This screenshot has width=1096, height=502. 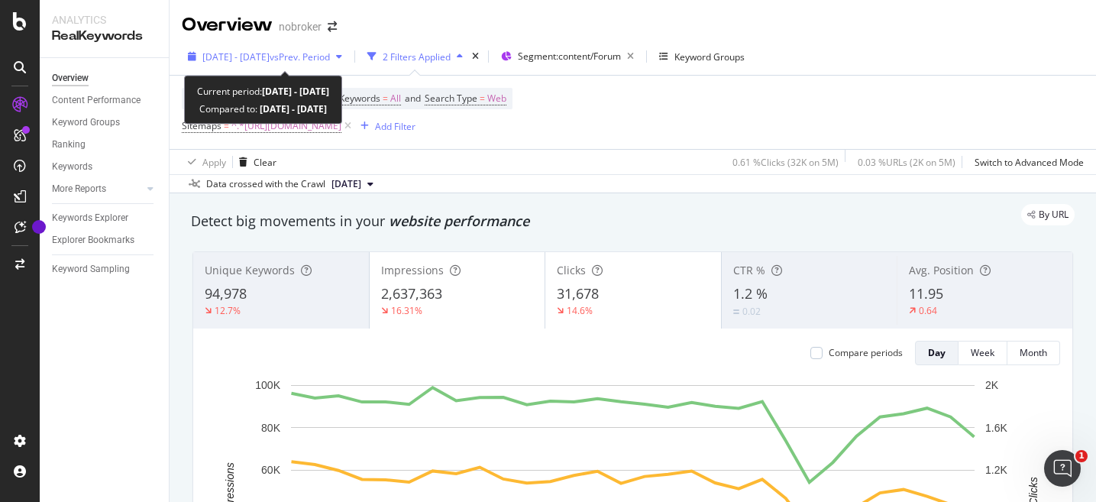 I want to click on span: Clicks, so click(x=571, y=270).